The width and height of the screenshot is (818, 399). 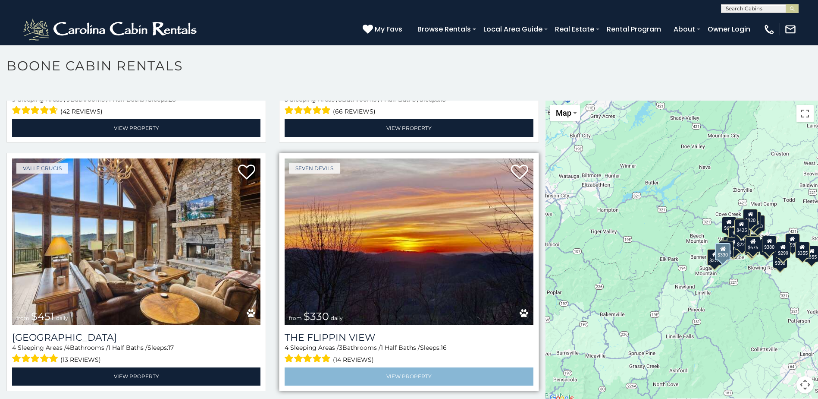 What do you see at coordinates (634, 29) in the screenshot?
I see `a: Rental Program` at bounding box center [634, 29].